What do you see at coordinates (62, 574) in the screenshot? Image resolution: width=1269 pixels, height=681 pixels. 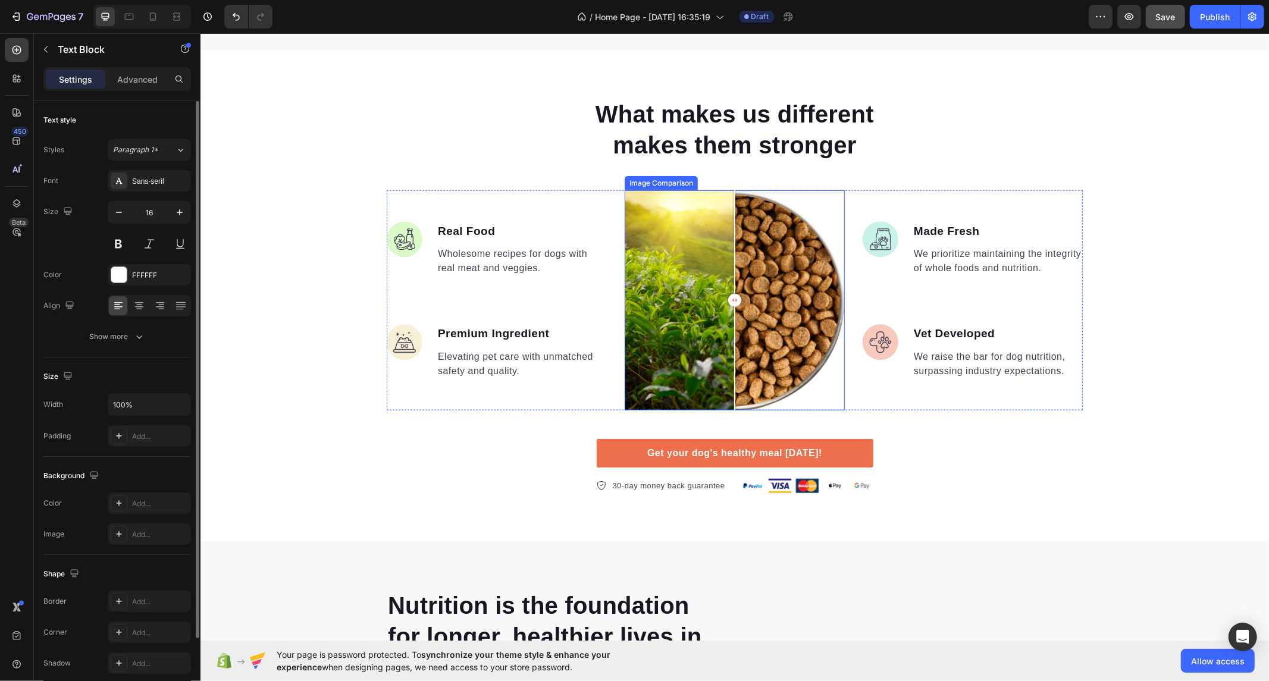 I see `div: Shape` at bounding box center [62, 574].